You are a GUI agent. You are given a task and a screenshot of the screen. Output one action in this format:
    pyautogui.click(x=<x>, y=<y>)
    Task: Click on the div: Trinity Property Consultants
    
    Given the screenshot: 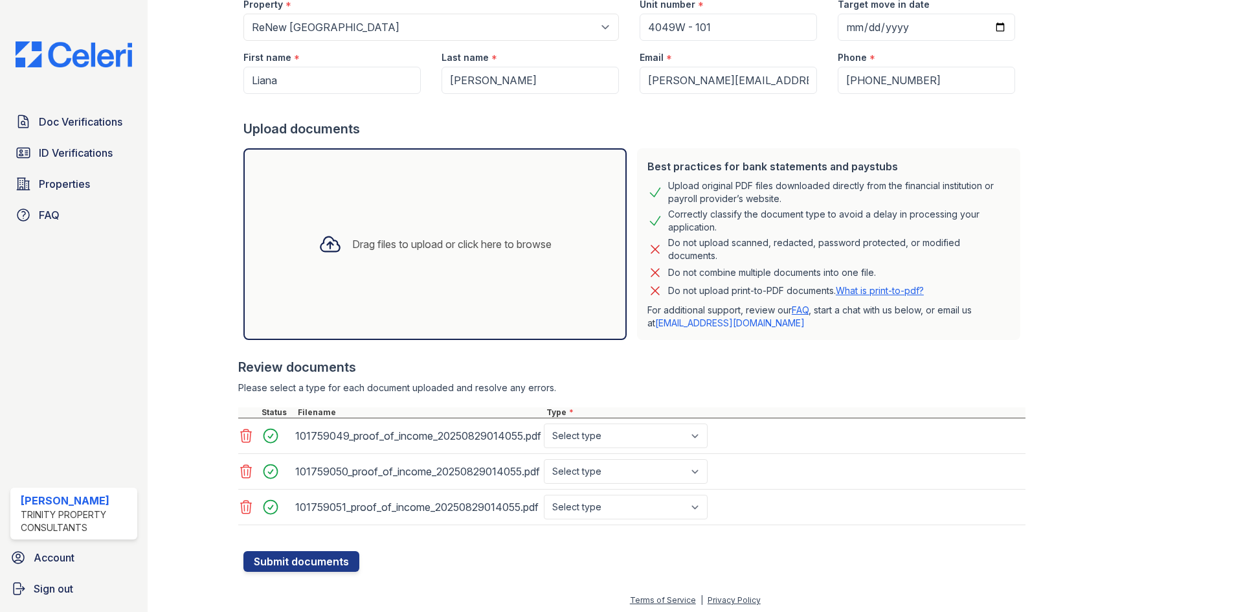 What is the action you would take?
    pyautogui.click(x=76, y=521)
    